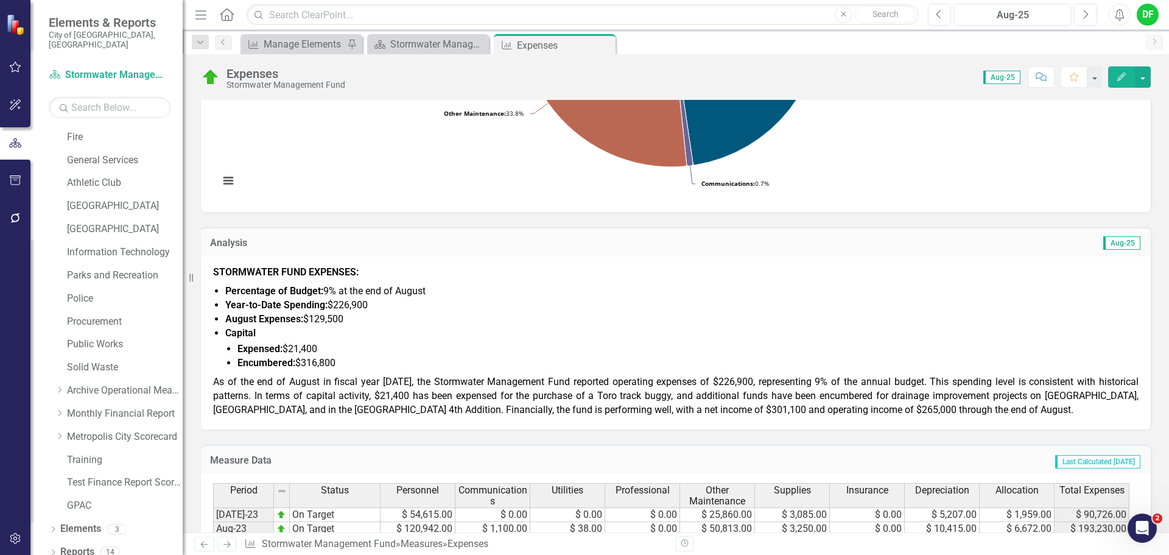 The width and height of the screenshot is (1169, 555). I want to click on h3: Analysis, so click(439, 243).